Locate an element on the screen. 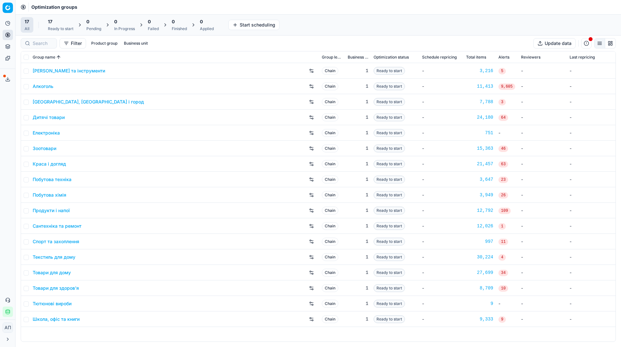 The image size is (621, 347). div: Pending is located at coordinates (94, 29).